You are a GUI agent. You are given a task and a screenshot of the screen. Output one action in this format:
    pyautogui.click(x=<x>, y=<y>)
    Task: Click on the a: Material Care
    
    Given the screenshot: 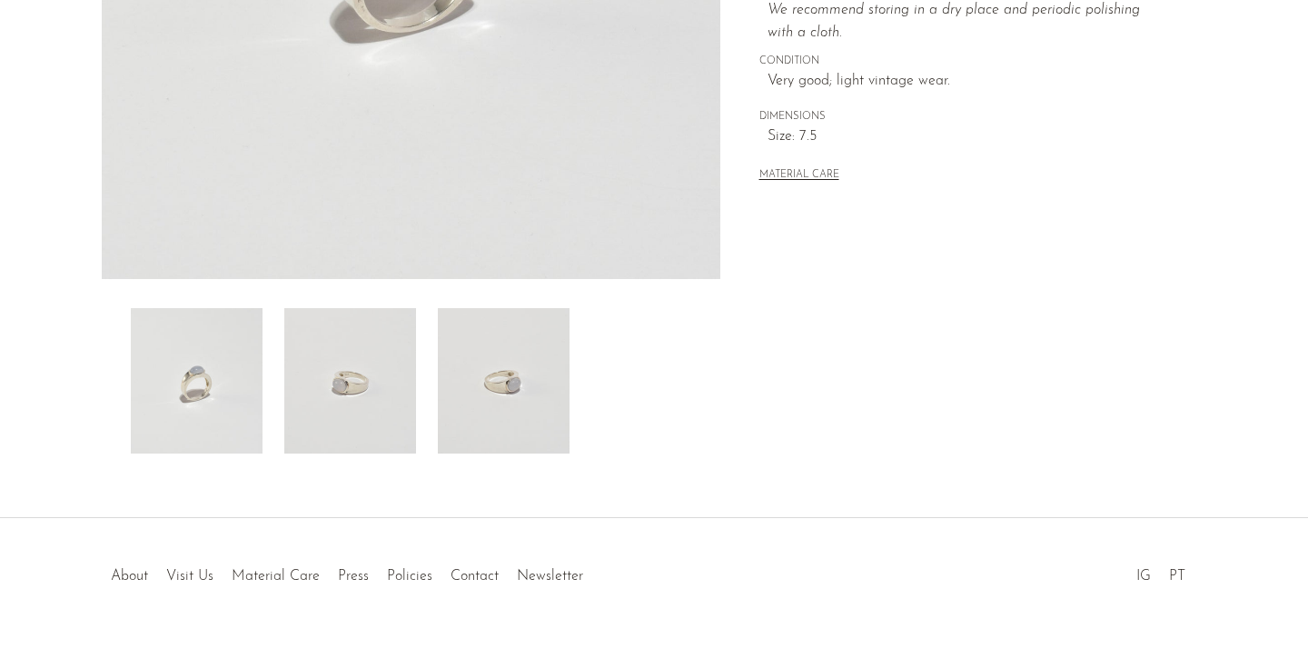 What is the action you would take?
    pyautogui.click(x=275, y=576)
    